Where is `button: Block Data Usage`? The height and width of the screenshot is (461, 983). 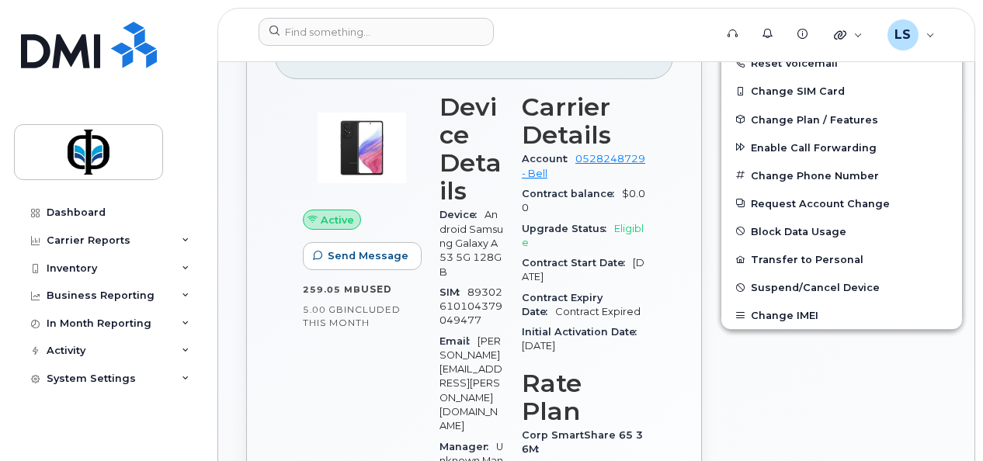
button: Block Data Usage is located at coordinates (841, 231).